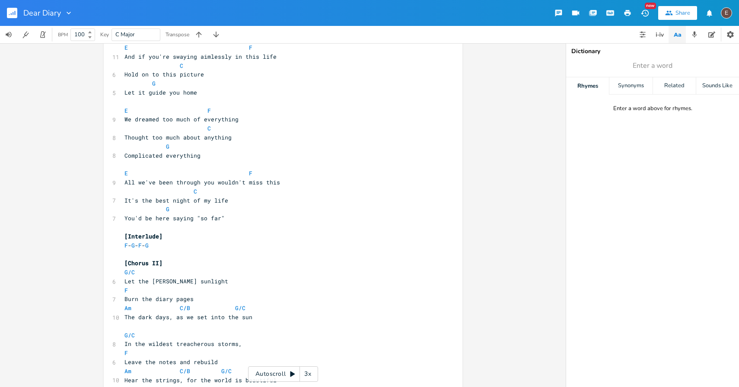 Image resolution: width=739 pixels, height=387 pixels. What do you see at coordinates (645, 13) in the screenshot?
I see `button: New` at bounding box center [645, 13].